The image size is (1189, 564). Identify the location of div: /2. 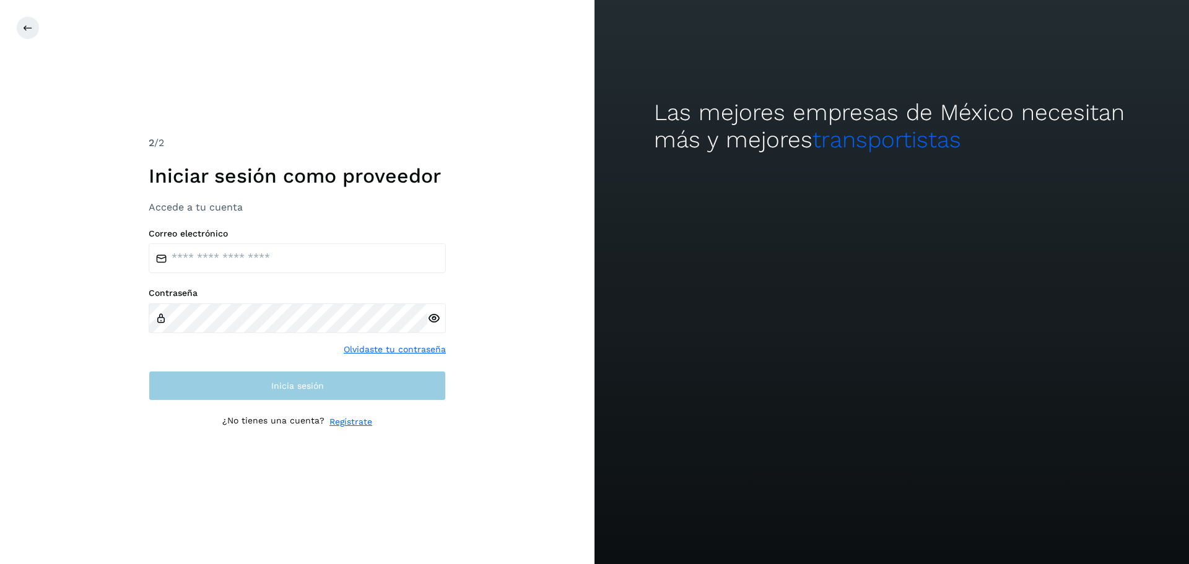
(297, 143).